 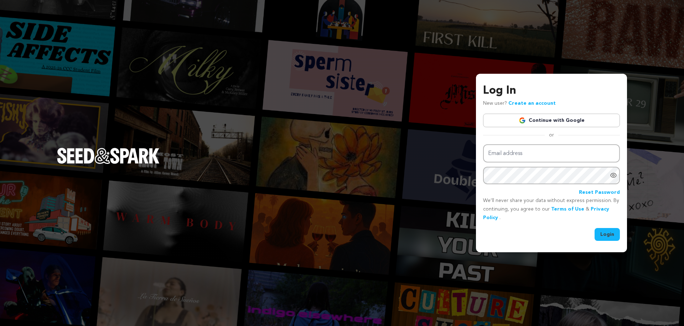 What do you see at coordinates (551, 153) in the screenshot?
I see `input: Email address` at bounding box center [551, 153].